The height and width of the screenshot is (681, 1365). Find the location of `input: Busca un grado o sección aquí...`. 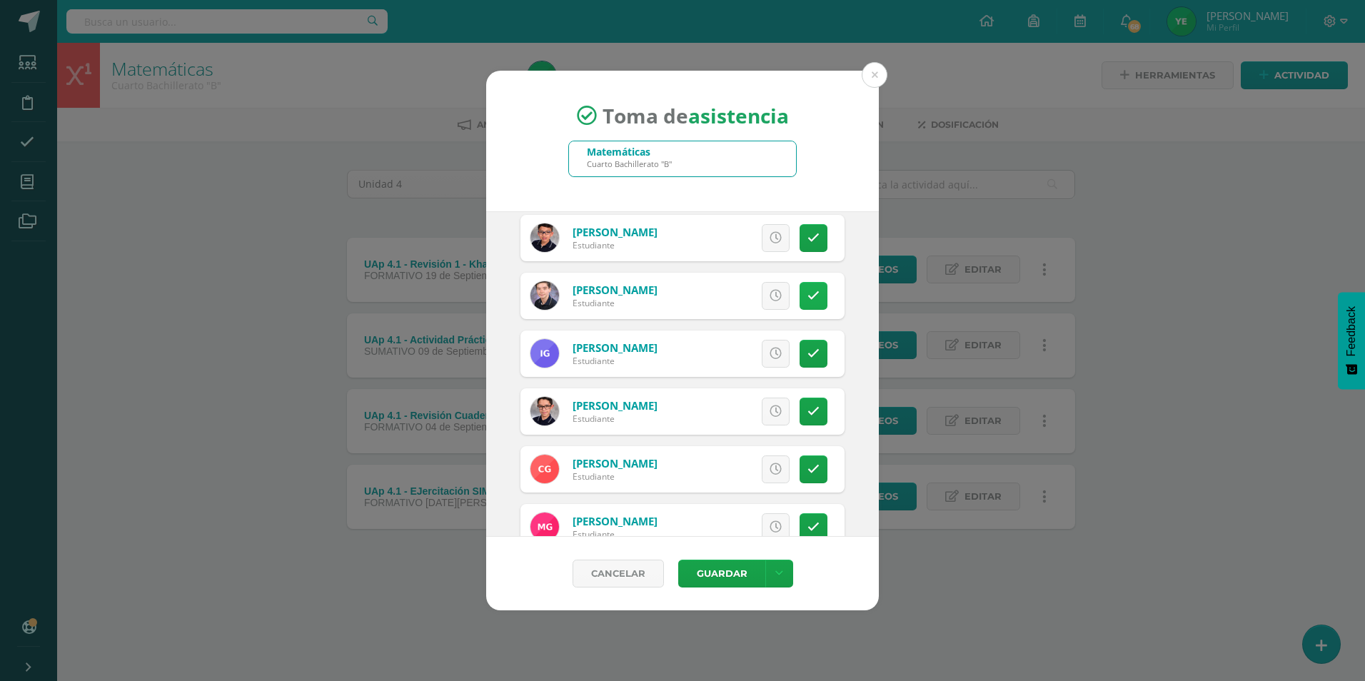

input: Busca un grado o sección aquí... is located at coordinates (683, 159).